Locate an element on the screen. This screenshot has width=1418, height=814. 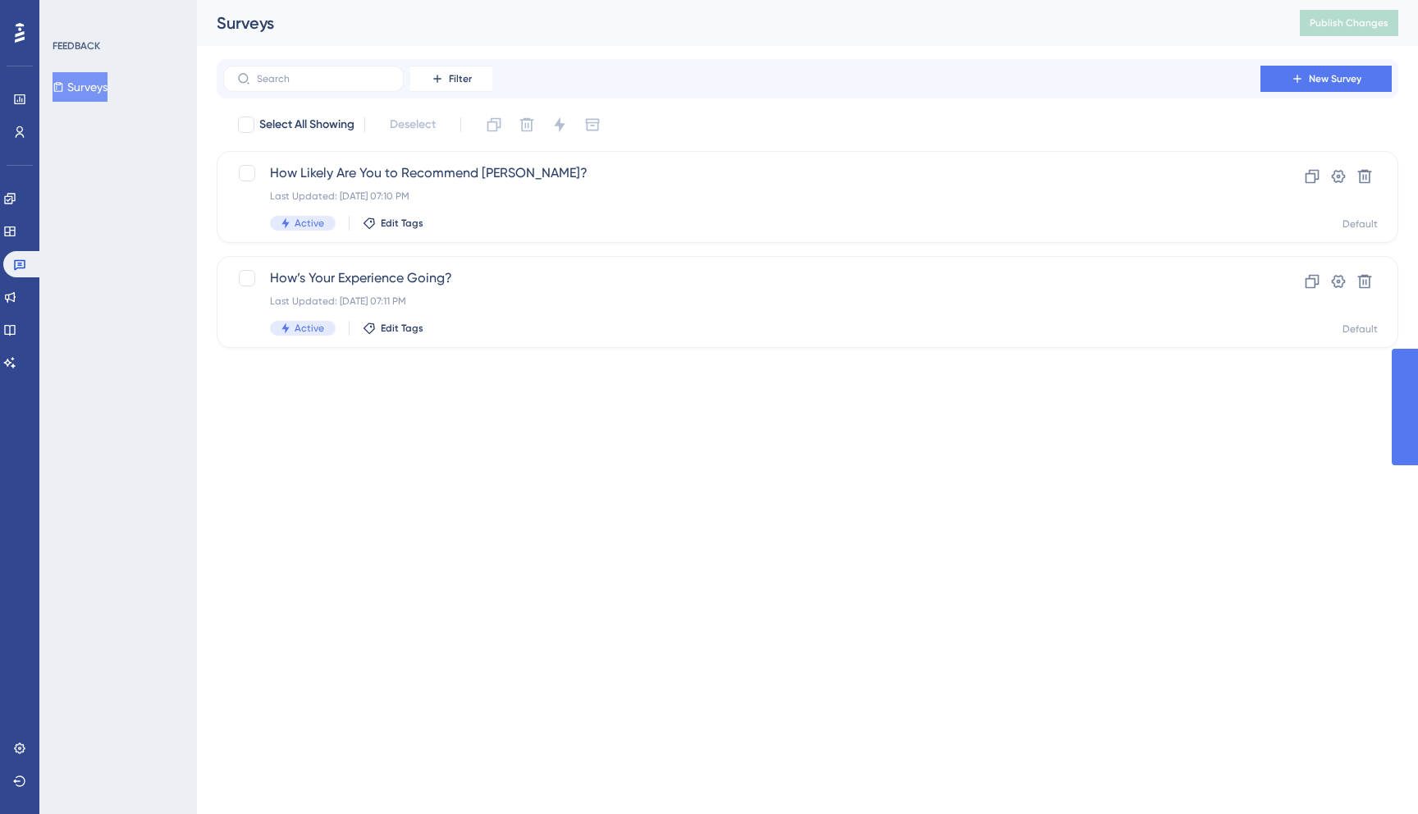
button: Deselect is located at coordinates (413, 125).